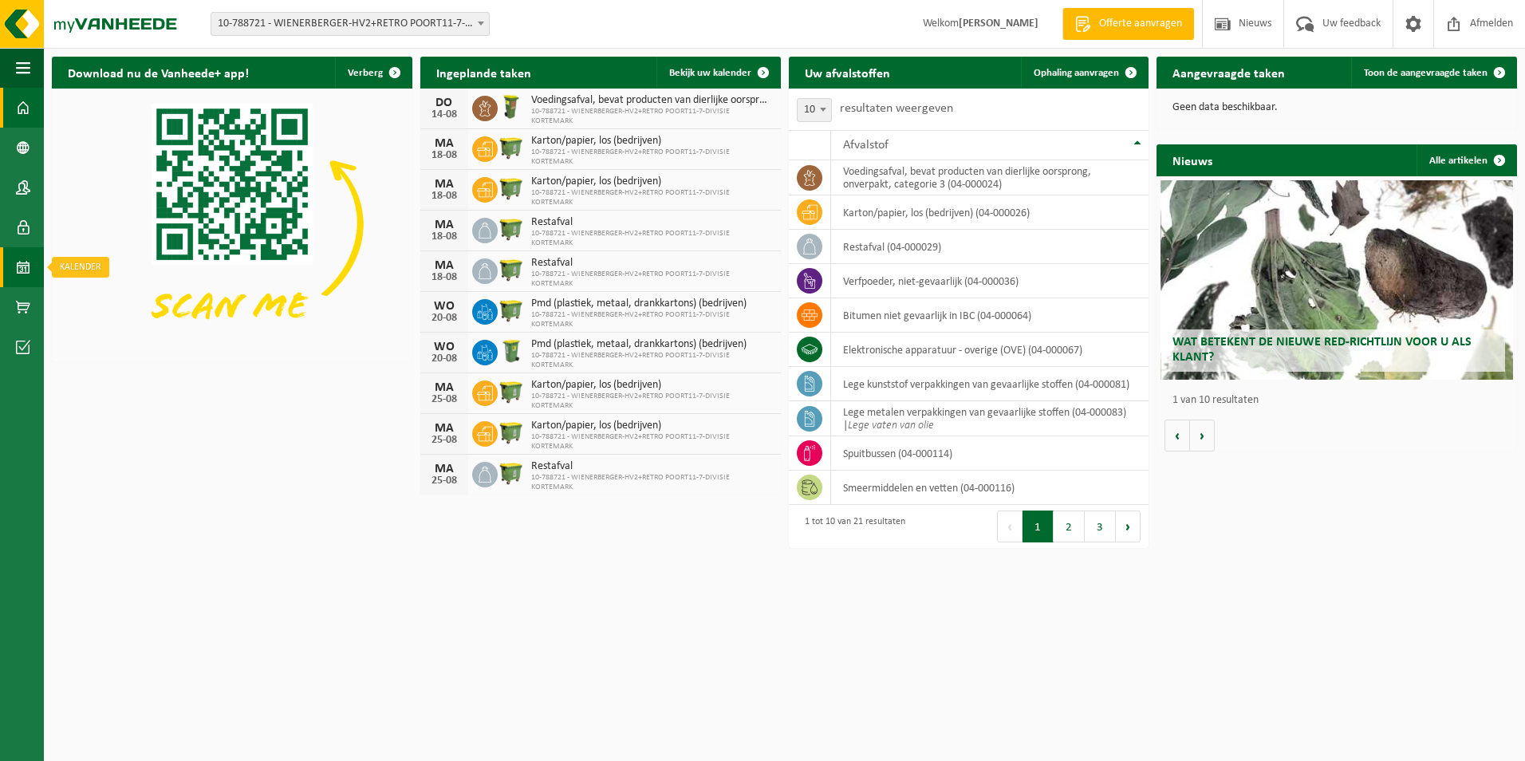  Describe the element at coordinates (990, 384) in the screenshot. I see `td: lege kunststof verpakkingen van gevaarlijke stoffen (04-000081)` at that location.